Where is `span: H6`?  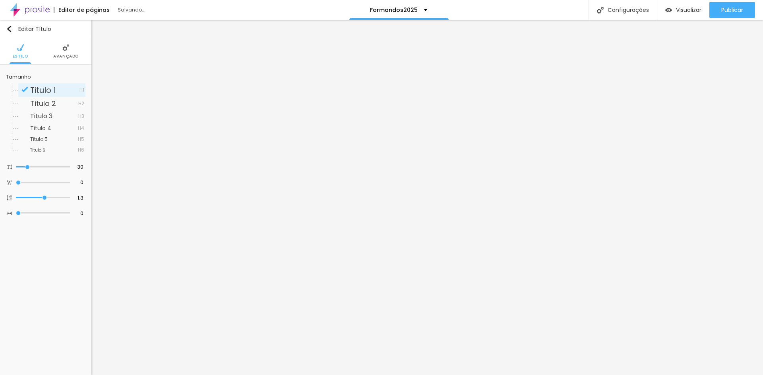
span: H6 is located at coordinates (81, 150).